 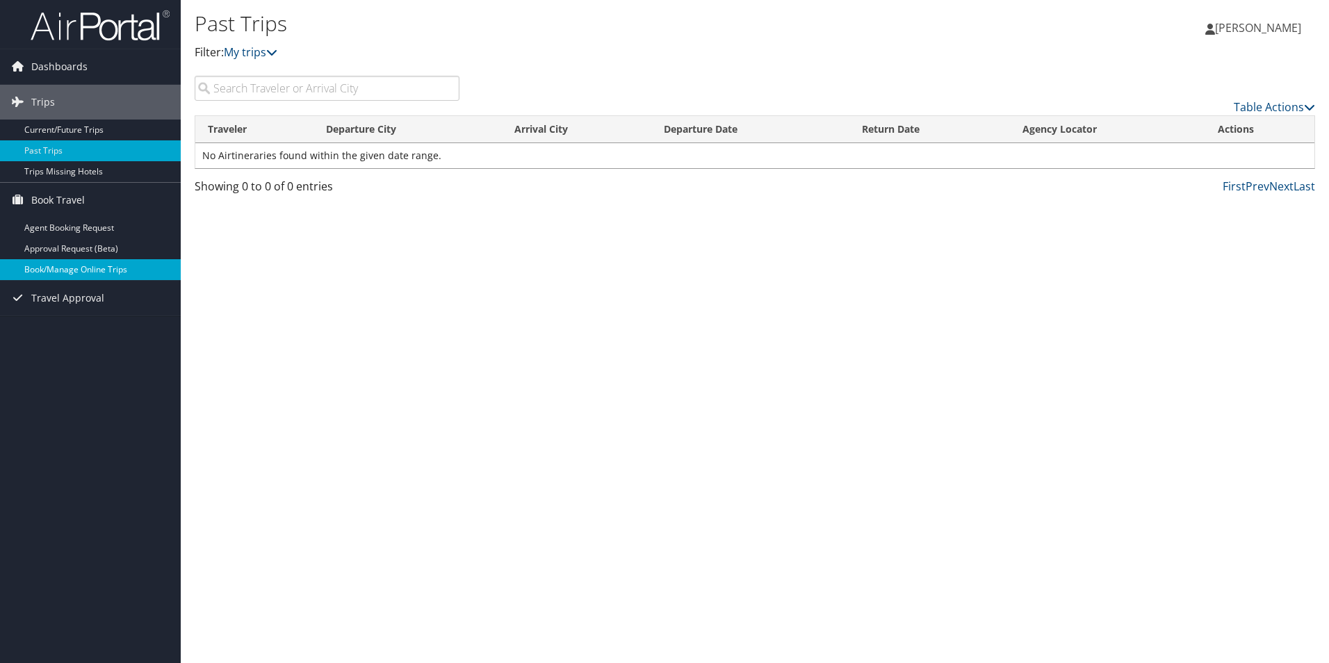 What do you see at coordinates (67, 298) in the screenshot?
I see `span: Travel Approval` at bounding box center [67, 298].